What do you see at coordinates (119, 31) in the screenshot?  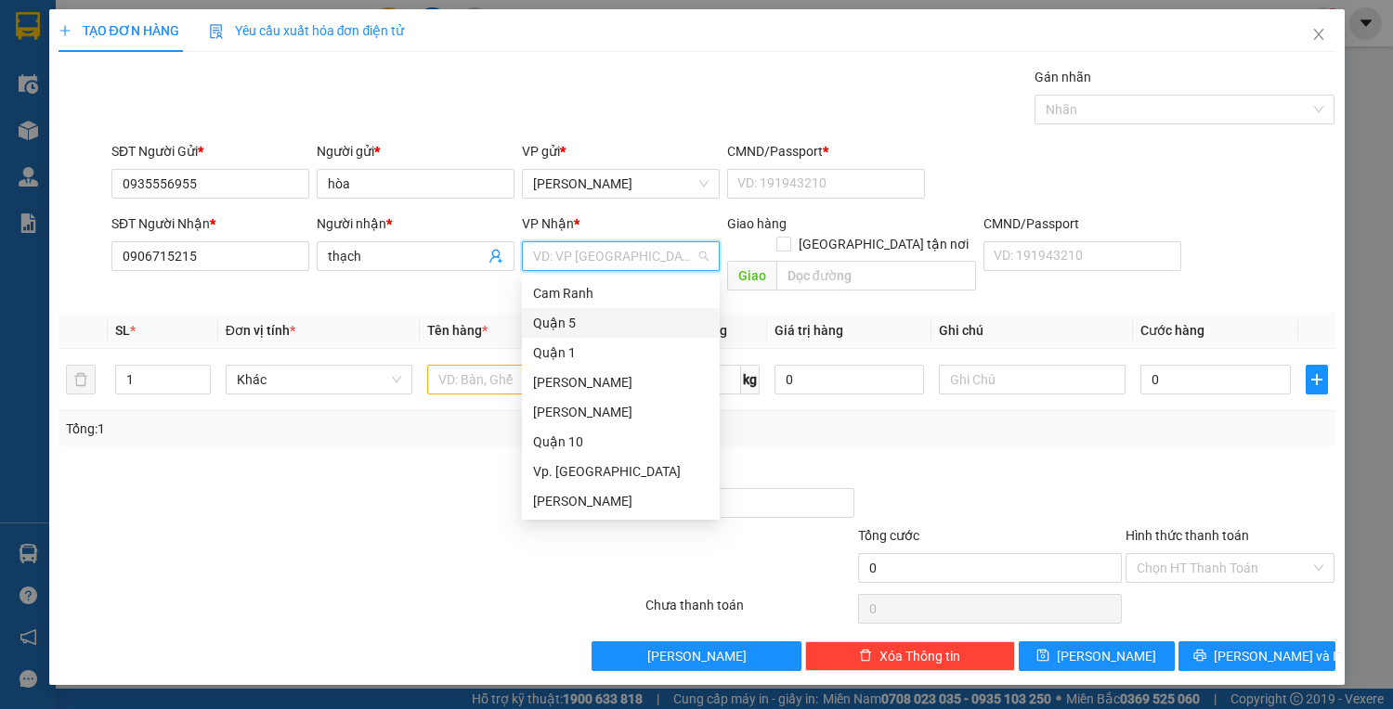 I see `span: TẠO ĐƠN HÀNG` at bounding box center [119, 31].